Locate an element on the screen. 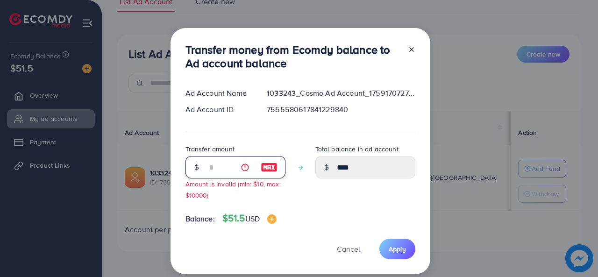  label: Total balance in ad account is located at coordinates (357, 149).